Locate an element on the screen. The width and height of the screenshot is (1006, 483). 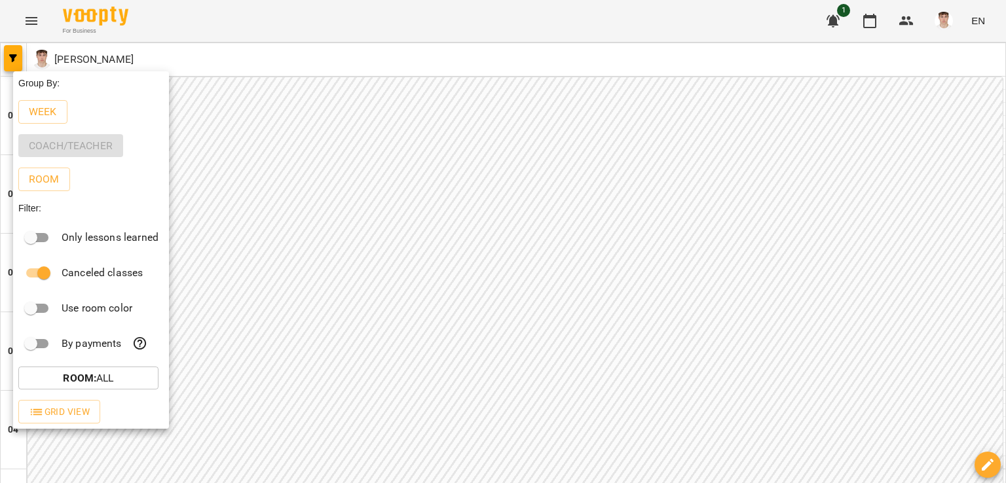
p: Use room color is located at coordinates (97, 308).